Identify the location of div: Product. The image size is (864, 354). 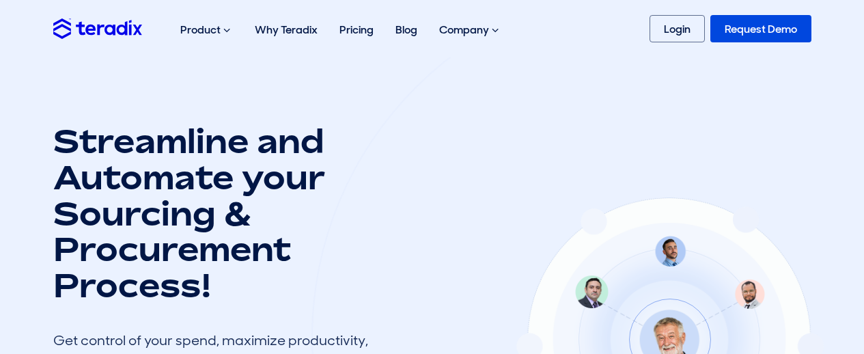
(206, 30).